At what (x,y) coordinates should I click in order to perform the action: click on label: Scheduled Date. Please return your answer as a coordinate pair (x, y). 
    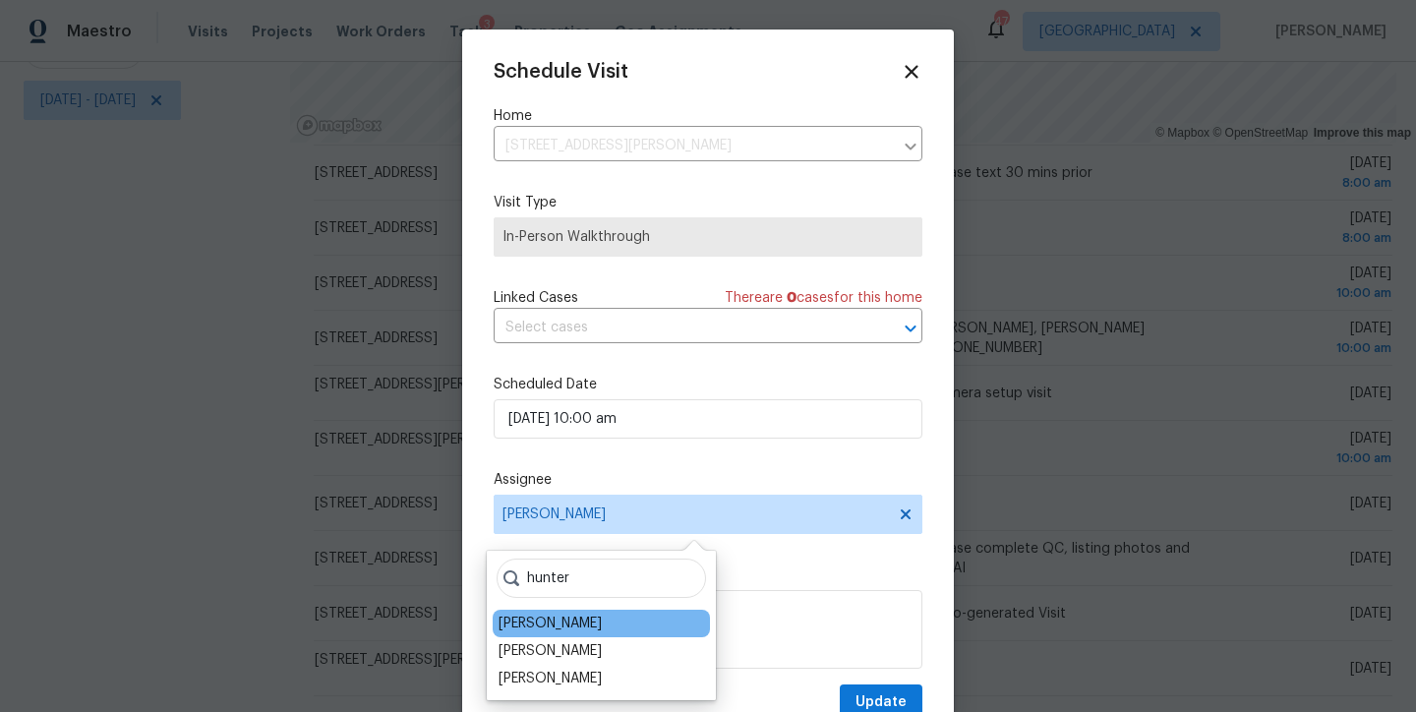
    Looking at the image, I should click on (708, 385).